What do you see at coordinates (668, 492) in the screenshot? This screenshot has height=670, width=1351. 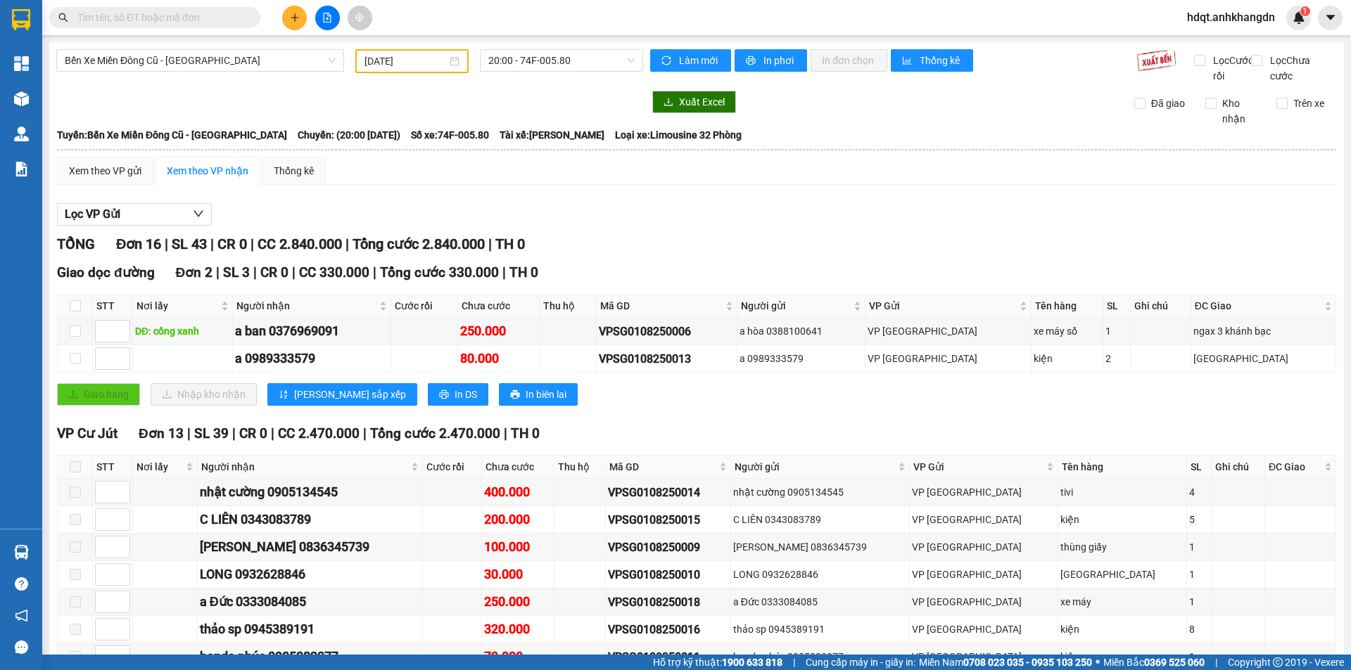 I see `td: VPSG0108250014` at bounding box center [668, 492].